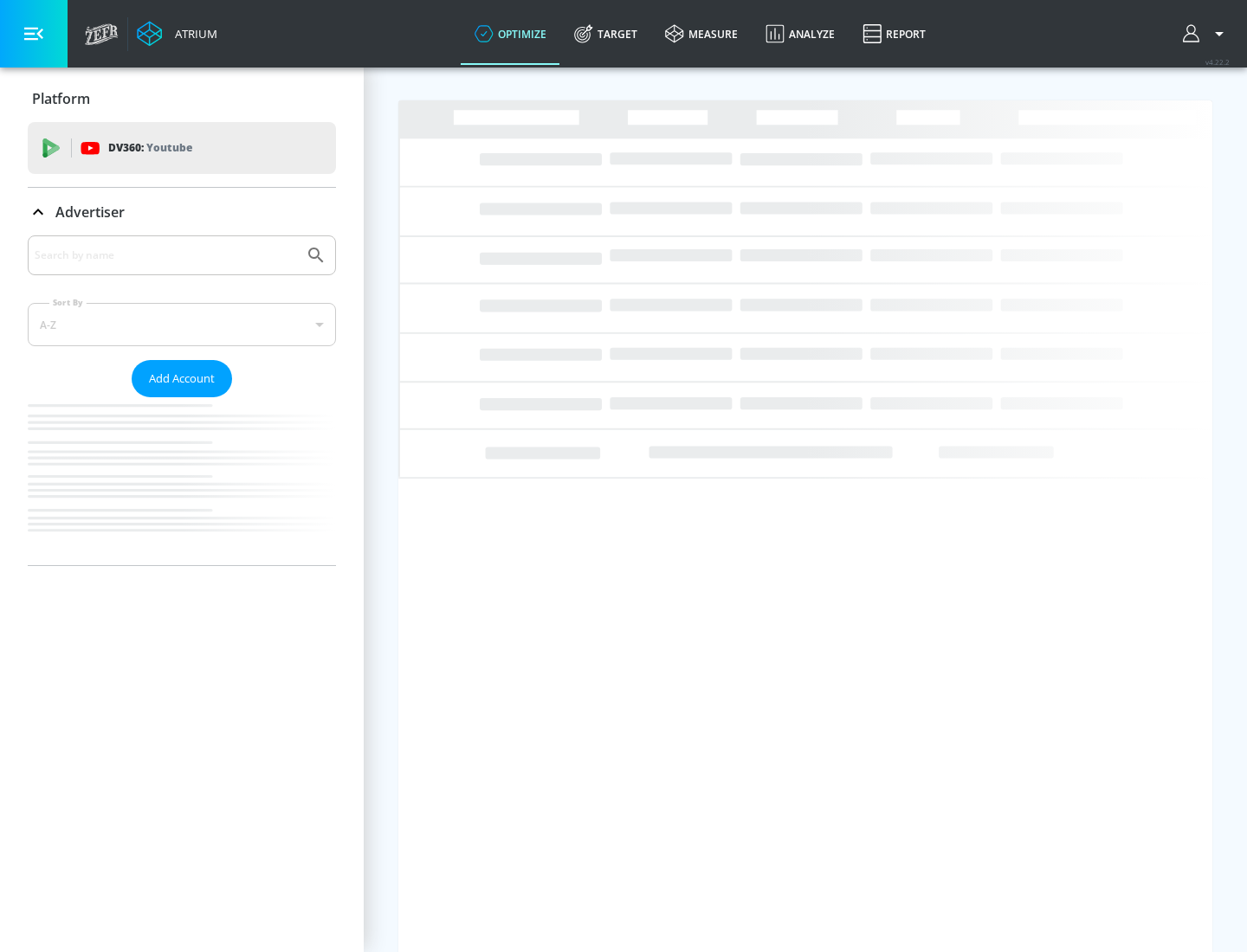  Describe the element at coordinates (605, 34) in the screenshot. I see `a: Target` at that location.